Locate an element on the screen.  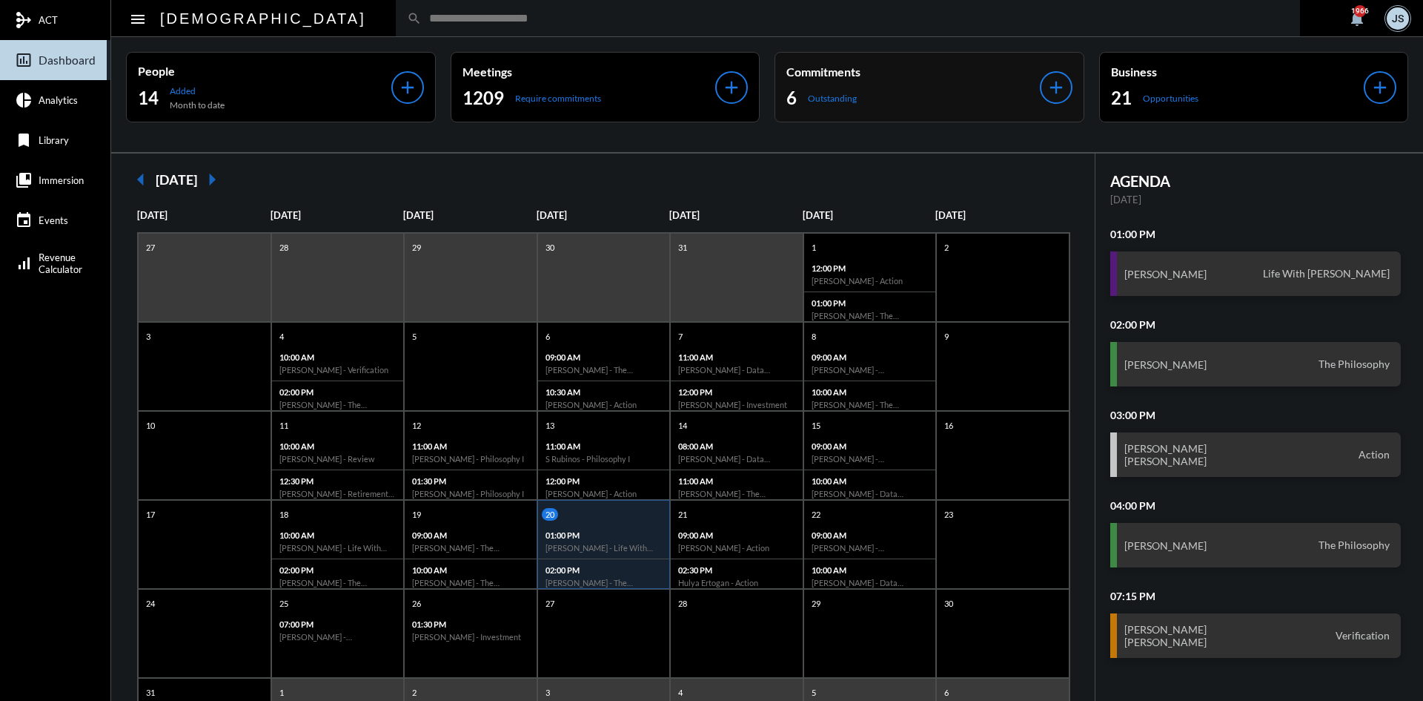
p: 01:00 PM is located at coordinates (870, 302).